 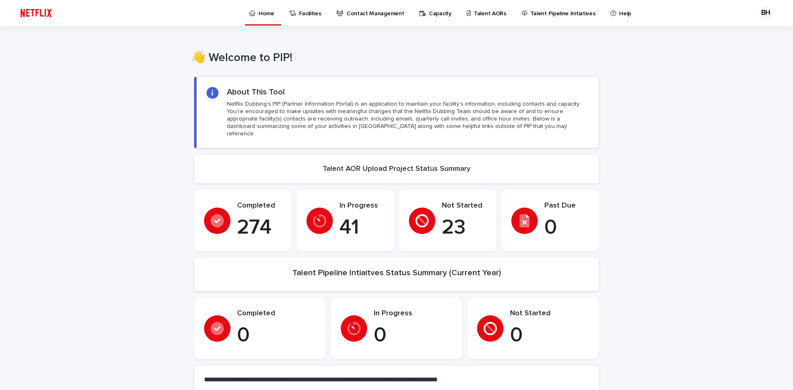 I want to click on div: BH, so click(x=765, y=13).